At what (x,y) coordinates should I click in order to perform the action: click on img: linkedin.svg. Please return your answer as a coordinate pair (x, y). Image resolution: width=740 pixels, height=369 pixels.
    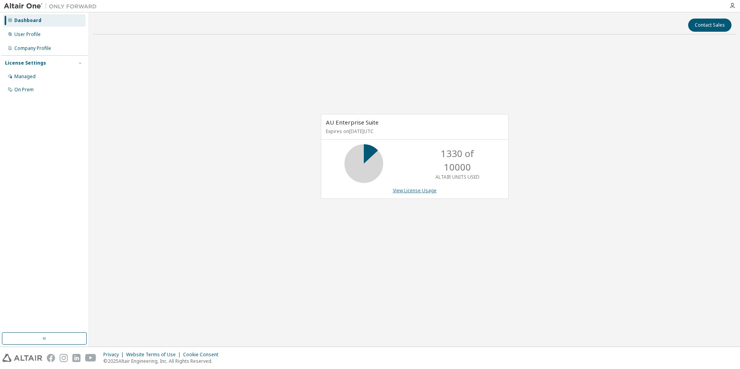
    Looking at the image, I should click on (76, 358).